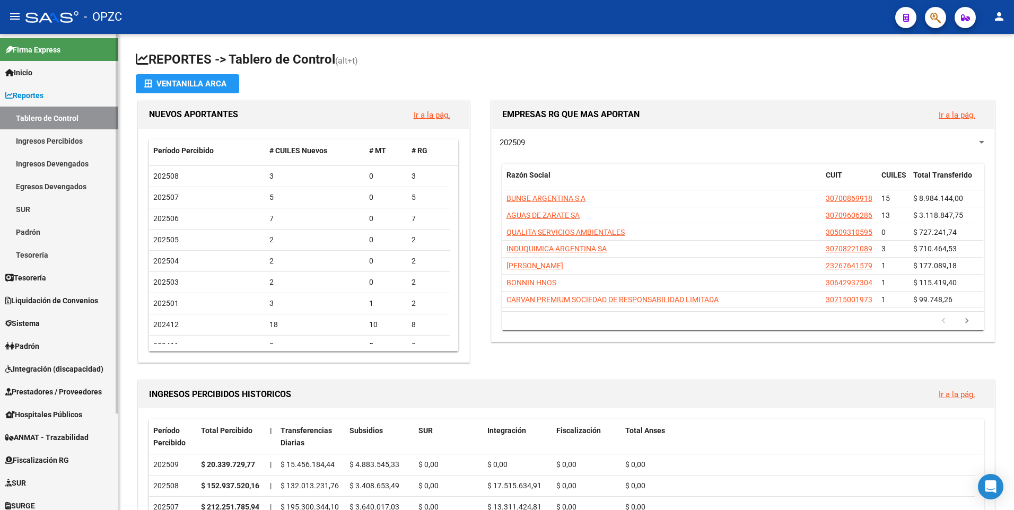  Describe the element at coordinates (33, 50) in the screenshot. I see `span: Firma Express` at that location.